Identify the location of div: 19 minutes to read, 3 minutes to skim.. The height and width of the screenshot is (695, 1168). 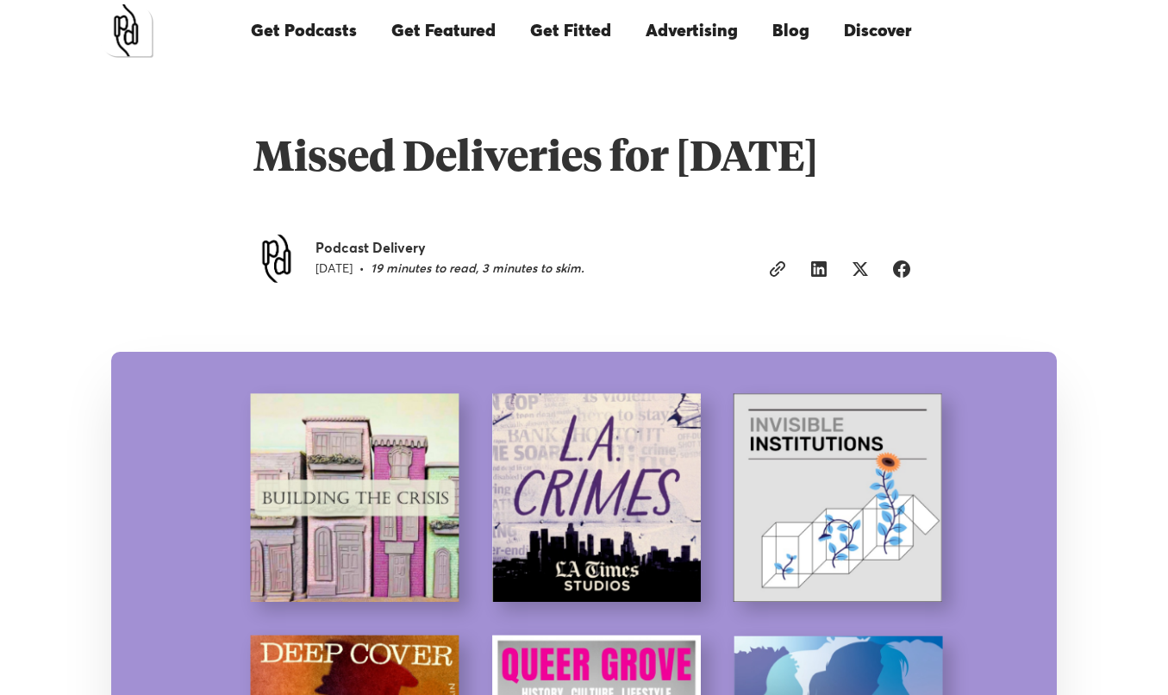
(478, 269).